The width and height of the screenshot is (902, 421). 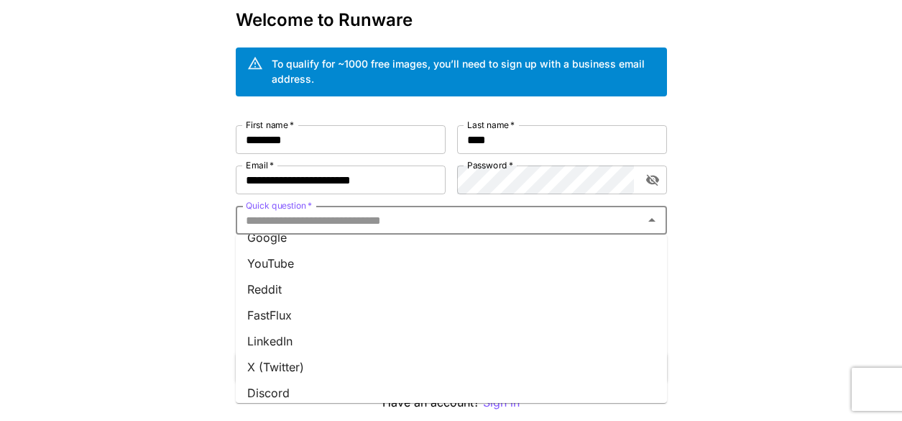 What do you see at coordinates (451, 341) in the screenshot?
I see `li: LinkedIn` at bounding box center [451, 341].